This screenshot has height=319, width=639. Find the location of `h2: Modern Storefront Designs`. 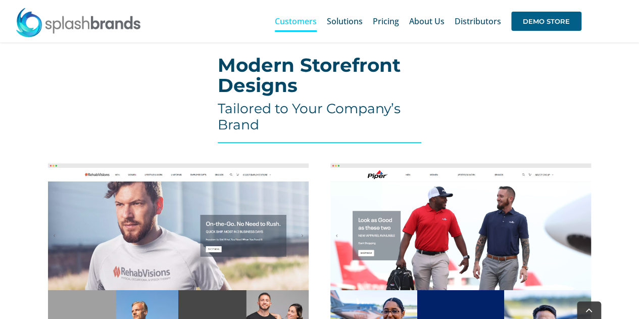

h2: Modern Storefront Designs is located at coordinates (319, 75).